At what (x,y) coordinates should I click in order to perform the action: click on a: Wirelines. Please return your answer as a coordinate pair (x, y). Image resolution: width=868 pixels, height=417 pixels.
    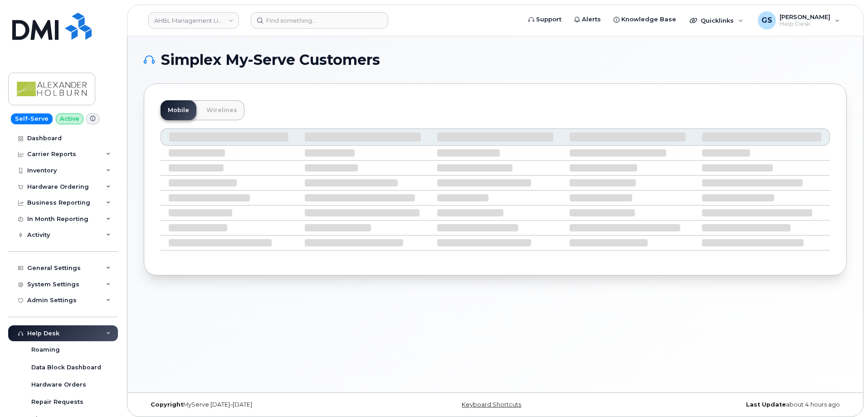
    Looking at the image, I should click on (222, 110).